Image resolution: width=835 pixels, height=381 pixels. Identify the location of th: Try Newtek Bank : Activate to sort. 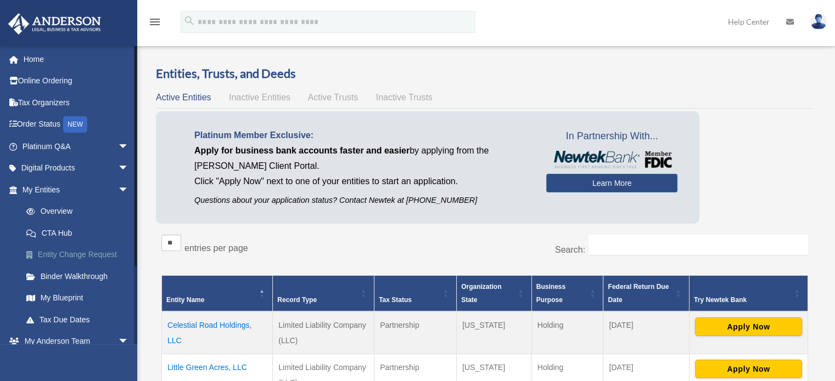
(748, 294).